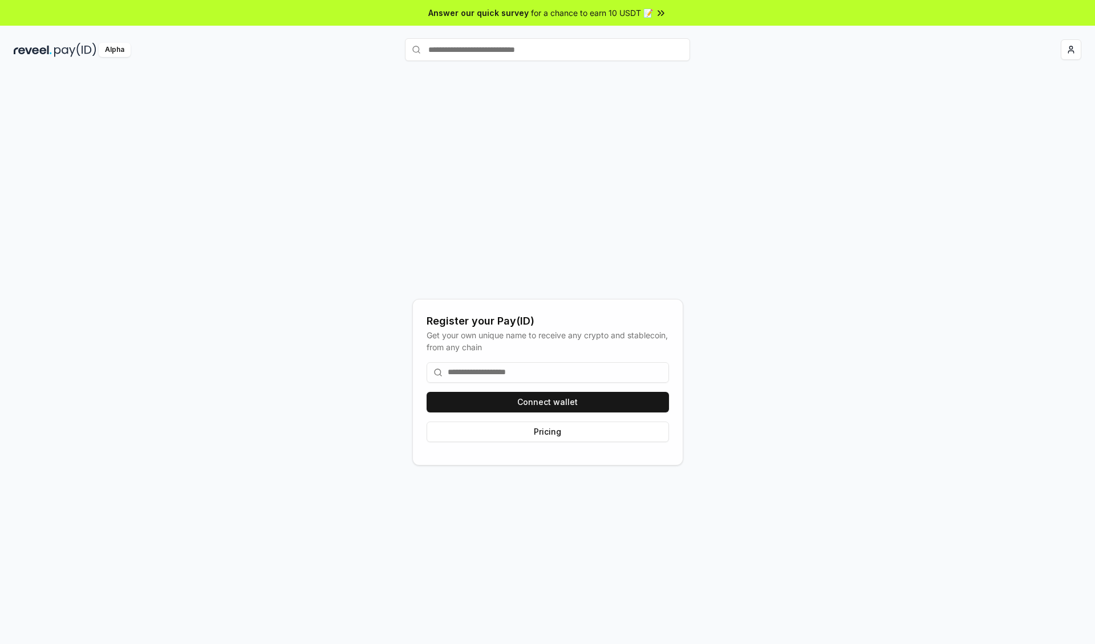 The width and height of the screenshot is (1095, 644). Describe the element at coordinates (548, 341) in the screenshot. I see `div: Get your own unique name to receive any crypto and stablecoin, from any chain` at that location.